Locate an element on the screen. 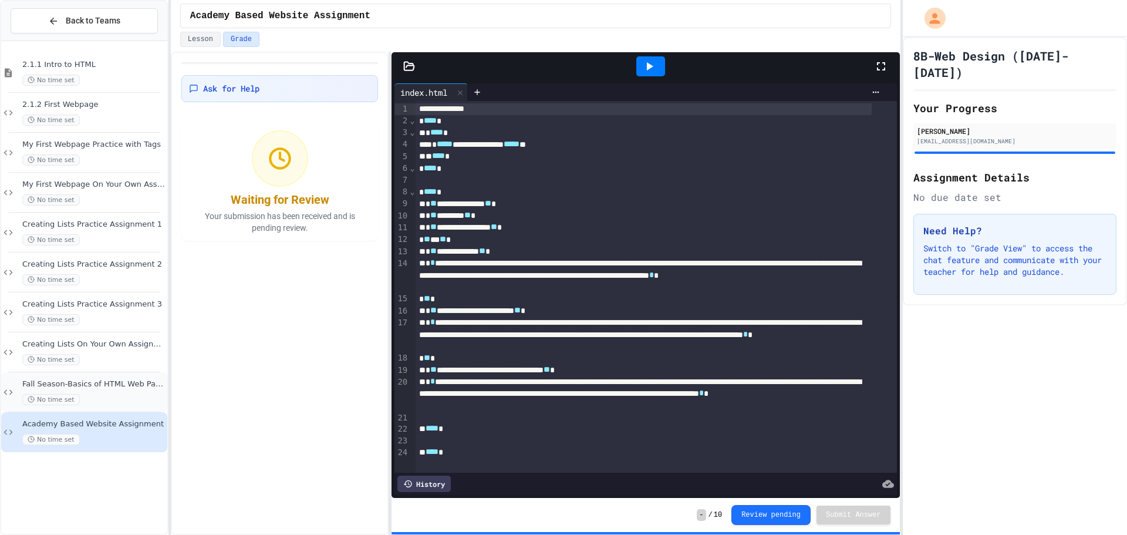 Image resolution: width=1127 pixels, height=535 pixels. div: Waiting for Review is located at coordinates (280, 200).